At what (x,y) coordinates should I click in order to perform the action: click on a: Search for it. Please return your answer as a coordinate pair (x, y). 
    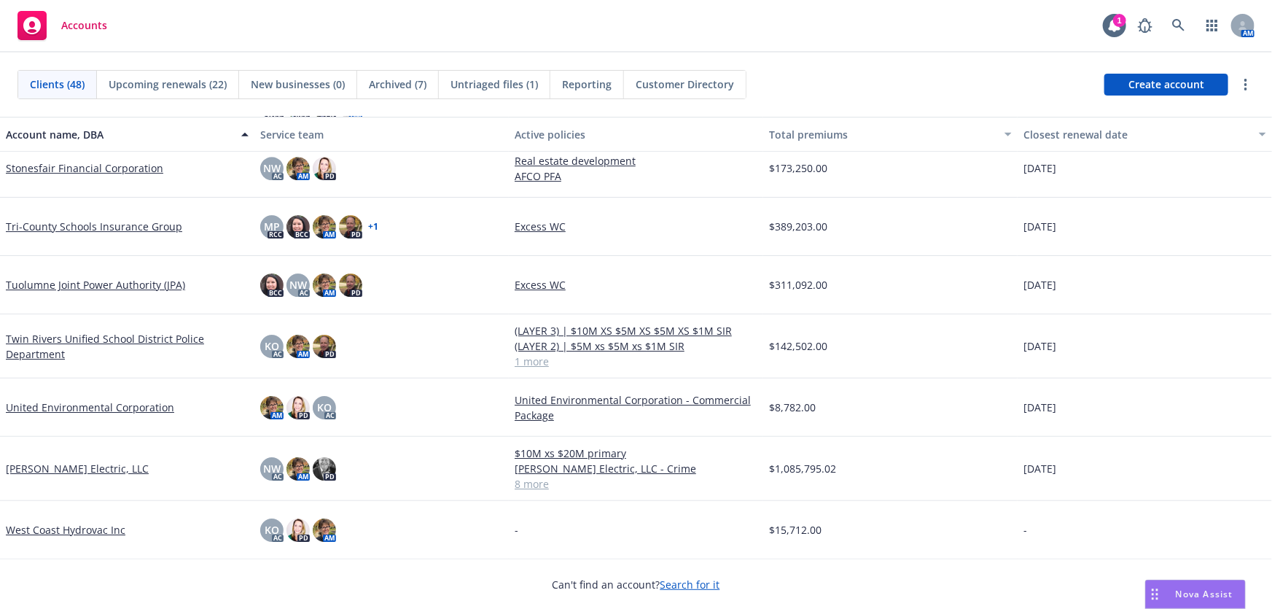
    Looking at the image, I should click on (690, 584).